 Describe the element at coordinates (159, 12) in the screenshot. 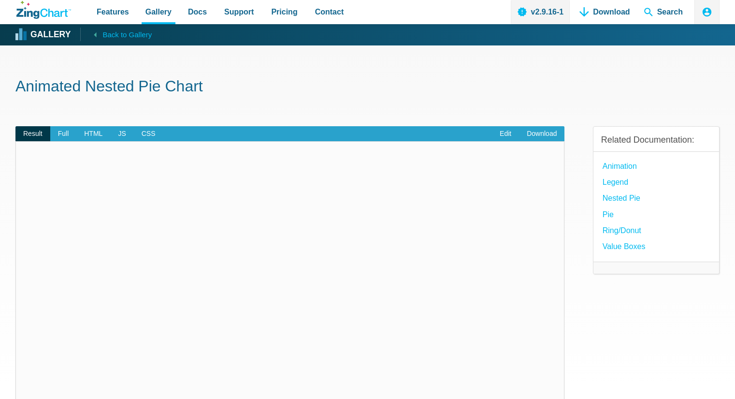

I see `span: Gallery` at that location.